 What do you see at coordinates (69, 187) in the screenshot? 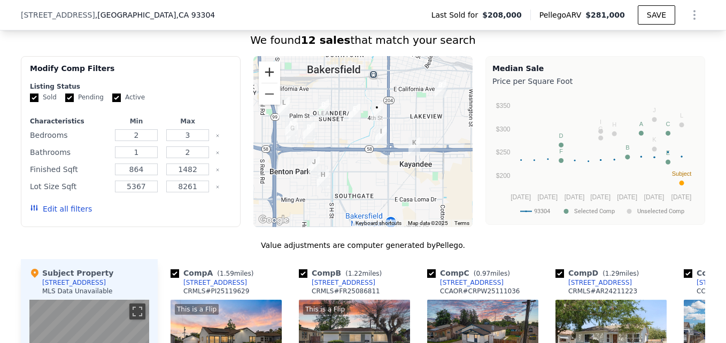
I see `div: Lot Size Sqft` at bounding box center [69, 187].